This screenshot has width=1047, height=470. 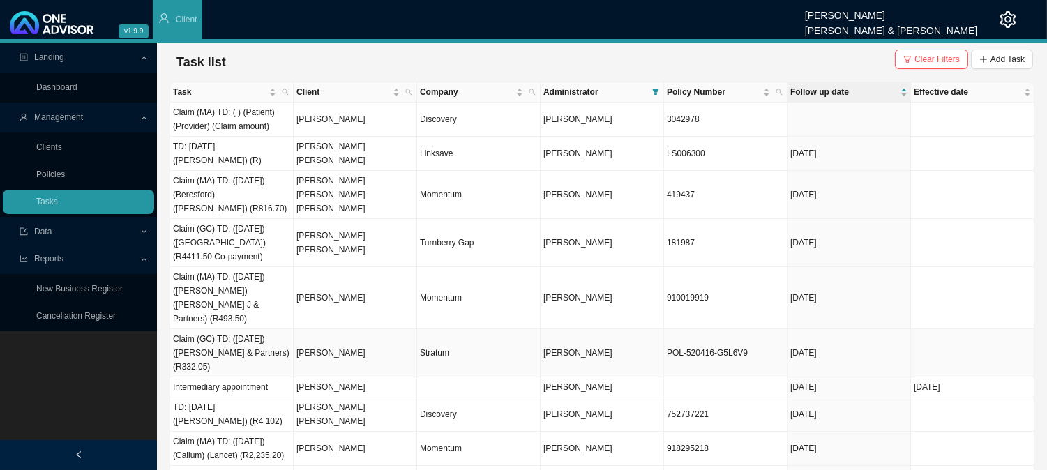 I want to click on a: Dashboard, so click(x=56, y=87).